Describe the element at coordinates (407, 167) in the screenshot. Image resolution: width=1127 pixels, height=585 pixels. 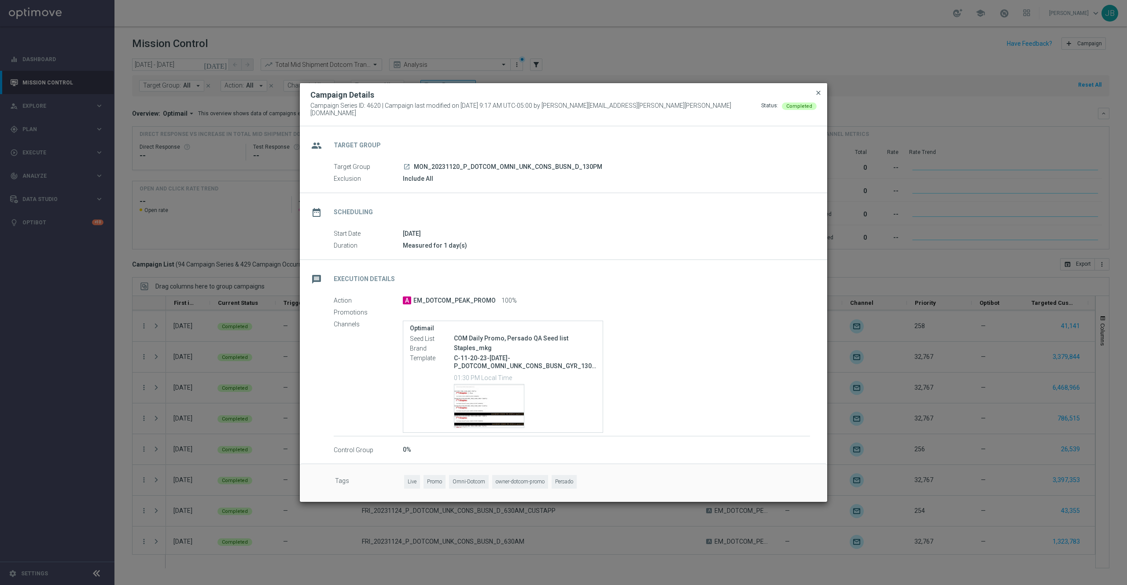
I see `i: launch` at that location.